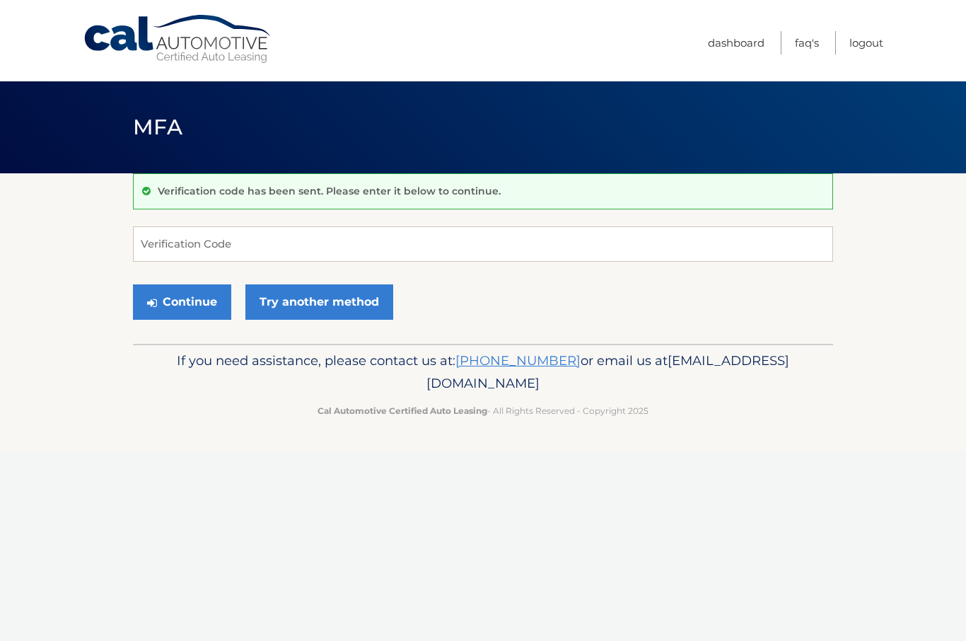  What do you see at coordinates (483, 372) in the screenshot?
I see `p: If you need assistance, please contact us at: or email us at` at bounding box center [483, 372].